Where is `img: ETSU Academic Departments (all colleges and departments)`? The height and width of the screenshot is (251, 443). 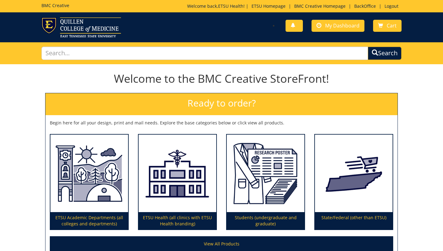
img: ETSU Academic Departments (all colleges and departments) is located at coordinates (89, 174).